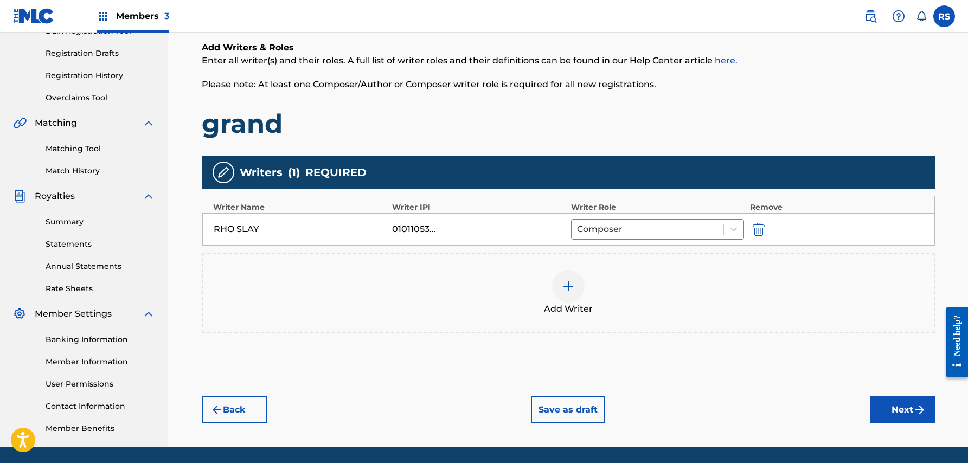  Describe the element at coordinates (568, 48) in the screenshot. I see `h6: Add Writers & Roles` at that location.